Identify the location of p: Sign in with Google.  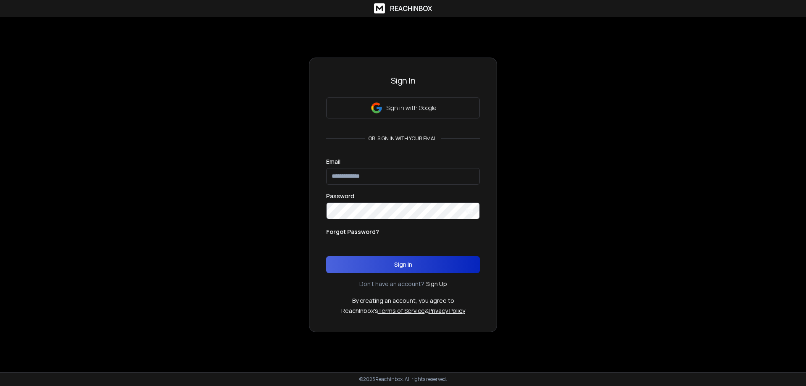
(411, 108).